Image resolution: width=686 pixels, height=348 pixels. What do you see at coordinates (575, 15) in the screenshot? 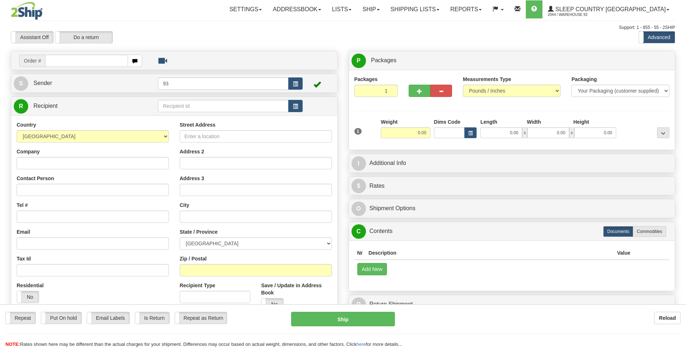
I see `span: 2044 / Warehouse 93` at bounding box center [575, 15].